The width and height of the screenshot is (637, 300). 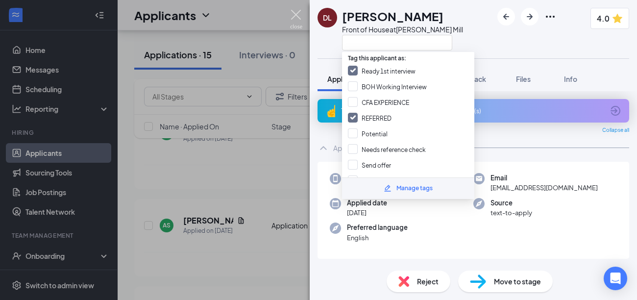 What do you see at coordinates (615, 111) in the screenshot?
I see `svg: ArrowCircle` at bounding box center [615, 111].